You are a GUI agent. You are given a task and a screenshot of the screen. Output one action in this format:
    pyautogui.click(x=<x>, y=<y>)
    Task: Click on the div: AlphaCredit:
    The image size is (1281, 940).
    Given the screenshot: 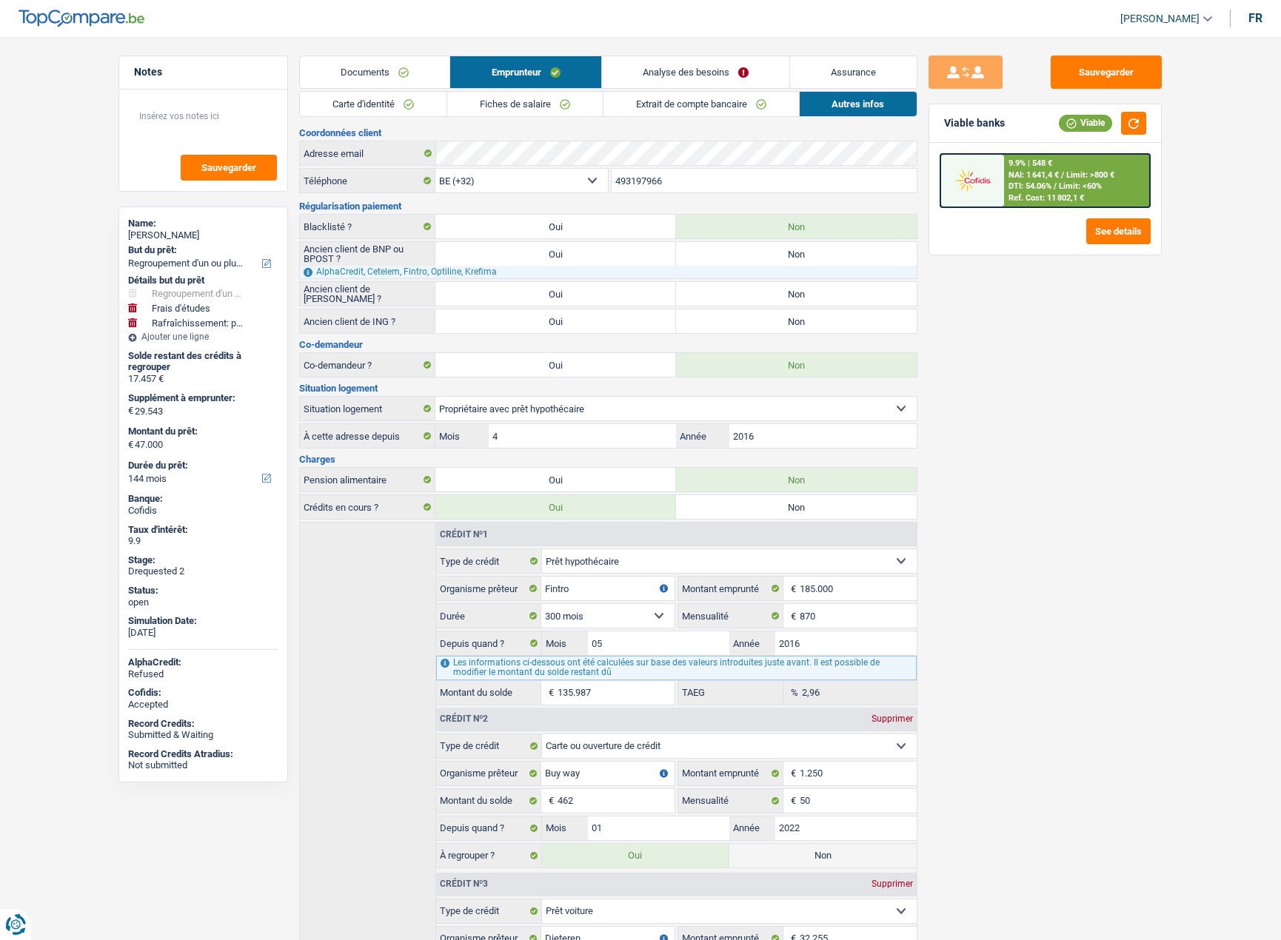 What is the action you would take?
    pyautogui.click(x=203, y=663)
    